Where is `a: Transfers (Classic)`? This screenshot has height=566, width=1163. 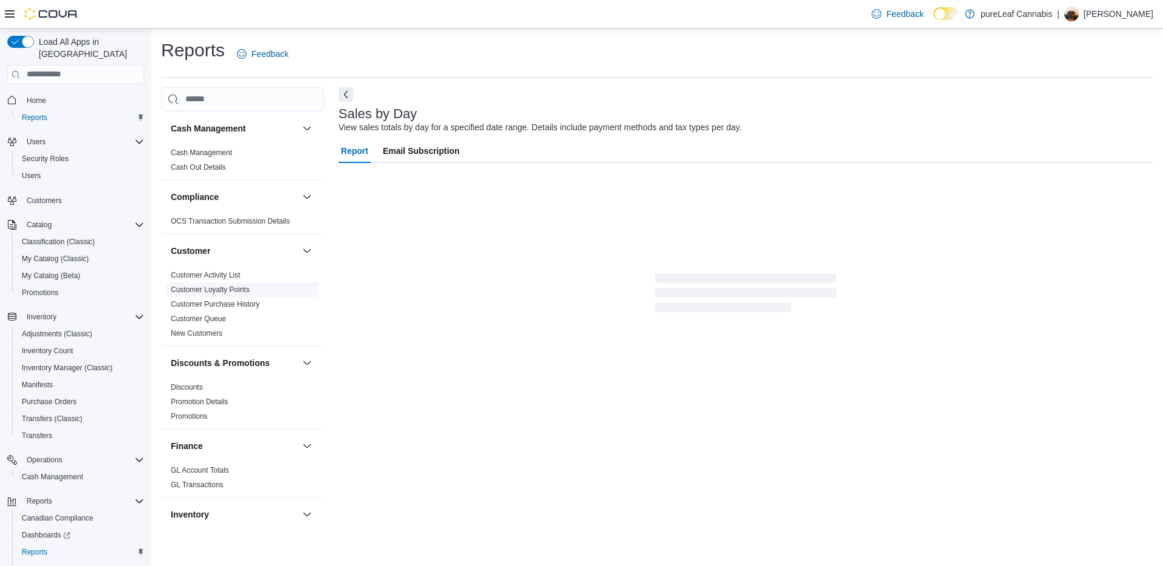 a: Transfers (Classic) is located at coordinates (52, 419).